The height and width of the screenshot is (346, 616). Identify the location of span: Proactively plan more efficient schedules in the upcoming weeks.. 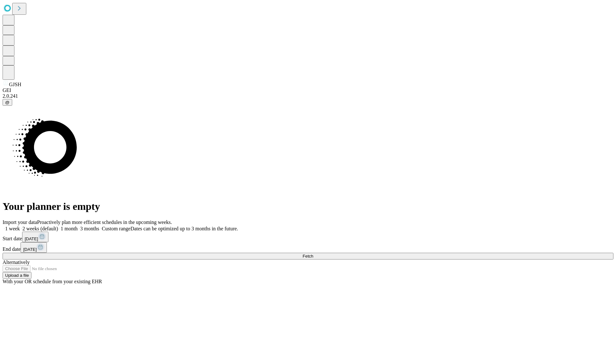
(105, 222).